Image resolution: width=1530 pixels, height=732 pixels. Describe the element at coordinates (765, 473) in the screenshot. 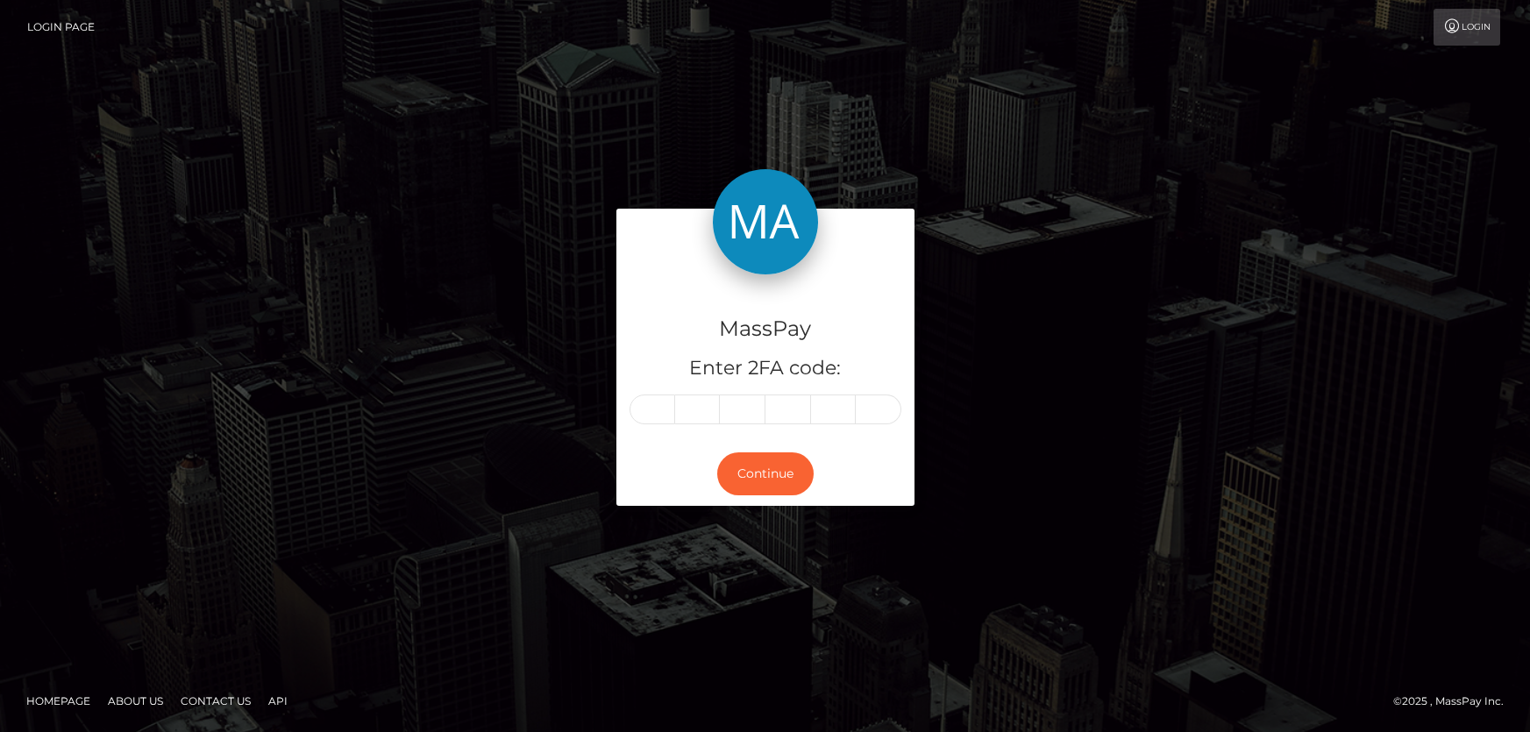

I see `button: Continue` at that location.